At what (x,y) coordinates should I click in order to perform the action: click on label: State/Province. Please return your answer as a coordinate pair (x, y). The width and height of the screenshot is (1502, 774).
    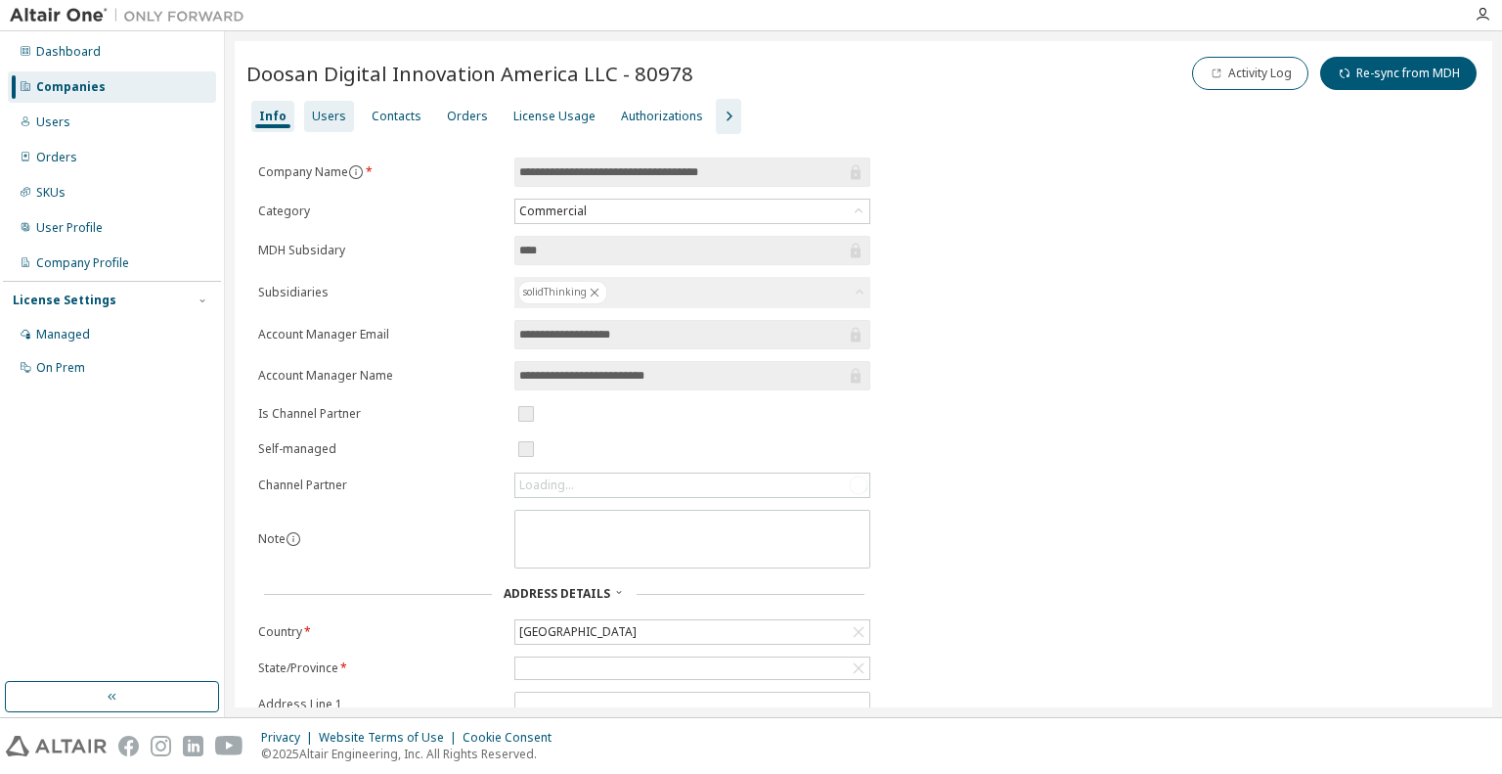
    Looking at the image, I should click on (380, 668).